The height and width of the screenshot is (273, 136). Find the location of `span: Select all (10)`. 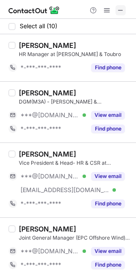

span: Select all (10) is located at coordinates (39, 26).